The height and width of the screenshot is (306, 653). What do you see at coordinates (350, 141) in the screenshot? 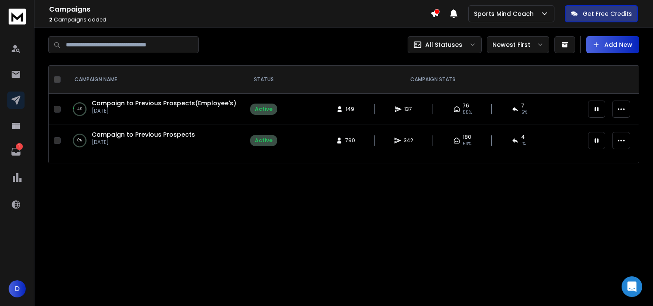
I see `span: 790` at bounding box center [350, 141].